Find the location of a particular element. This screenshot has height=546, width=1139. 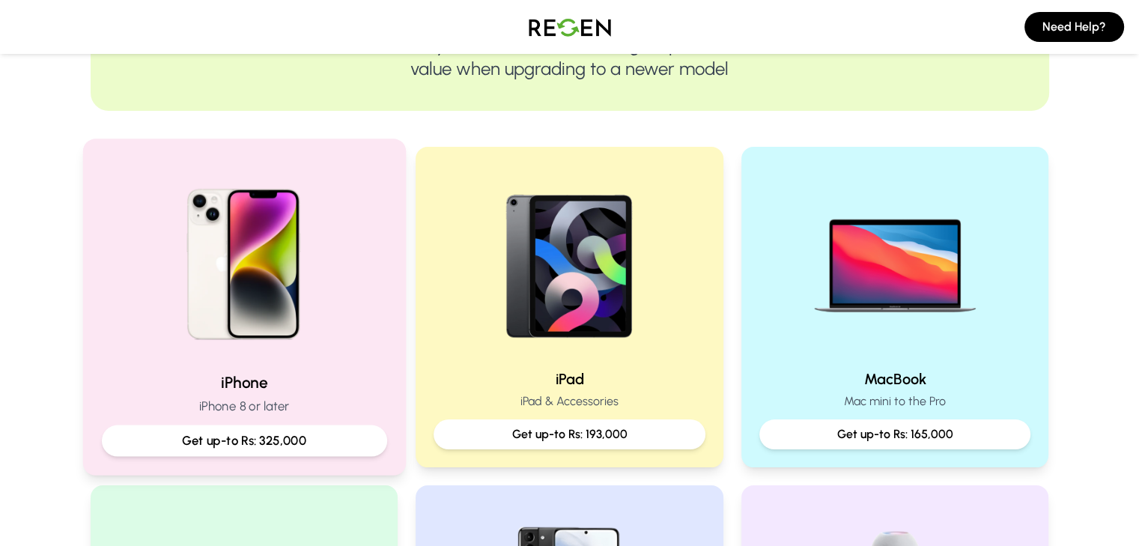

h2: iPhone is located at coordinates (243, 382).